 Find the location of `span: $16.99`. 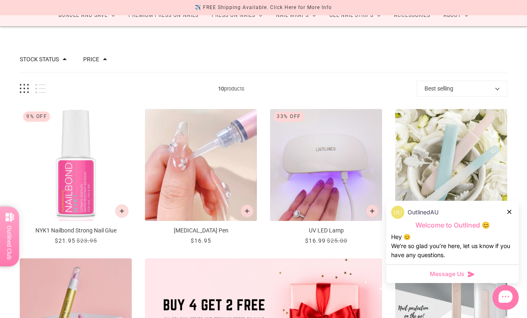

span: $16.99 is located at coordinates (315, 241).